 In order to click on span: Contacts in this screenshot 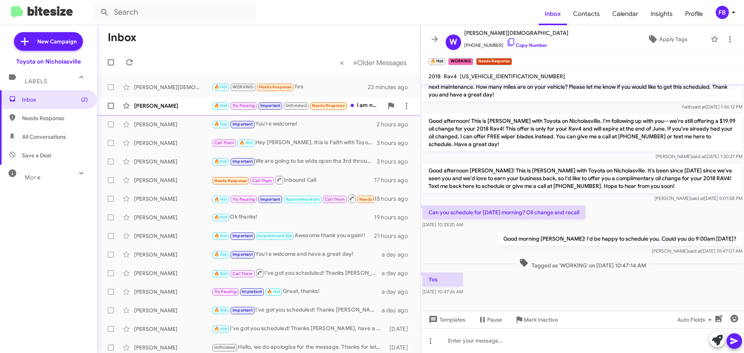, I will do `click(587, 14)`.